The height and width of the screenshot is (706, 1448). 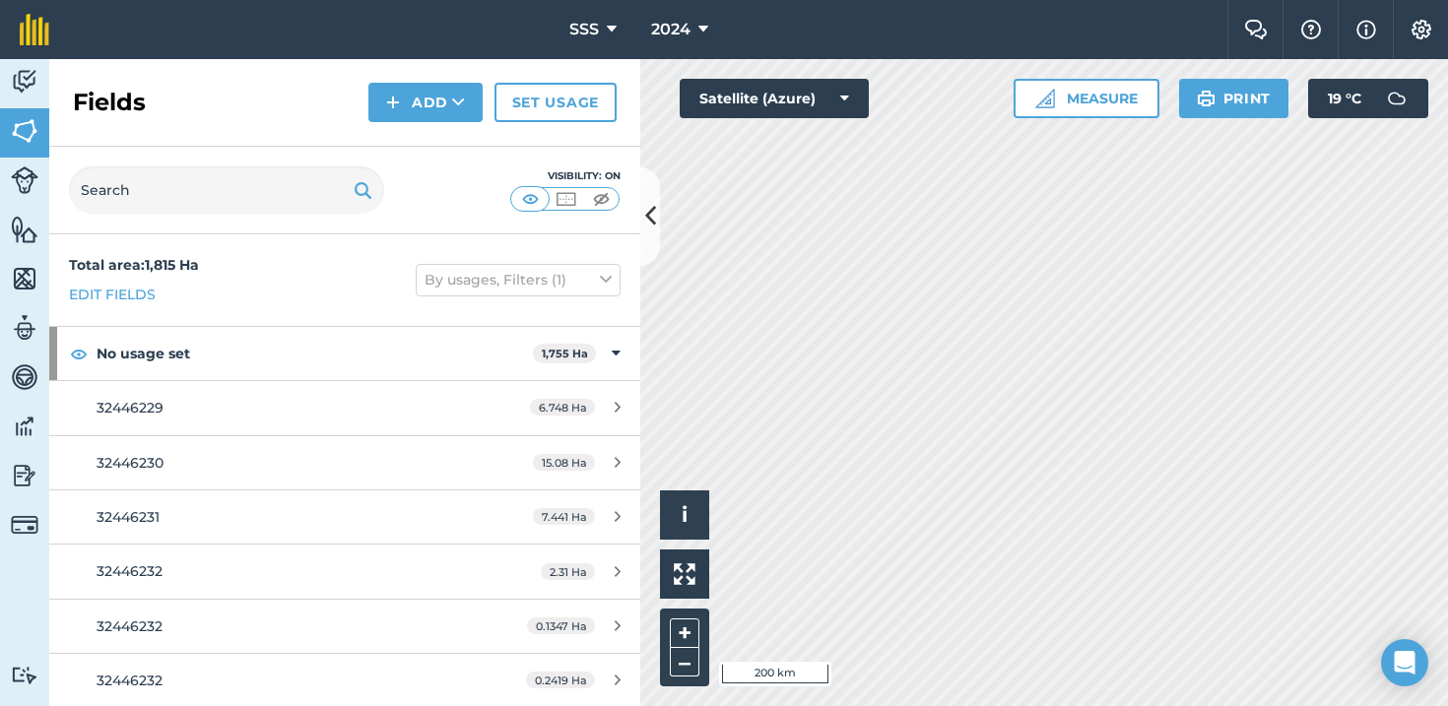 I want to click on button: 19 °C, so click(x=1368, y=98).